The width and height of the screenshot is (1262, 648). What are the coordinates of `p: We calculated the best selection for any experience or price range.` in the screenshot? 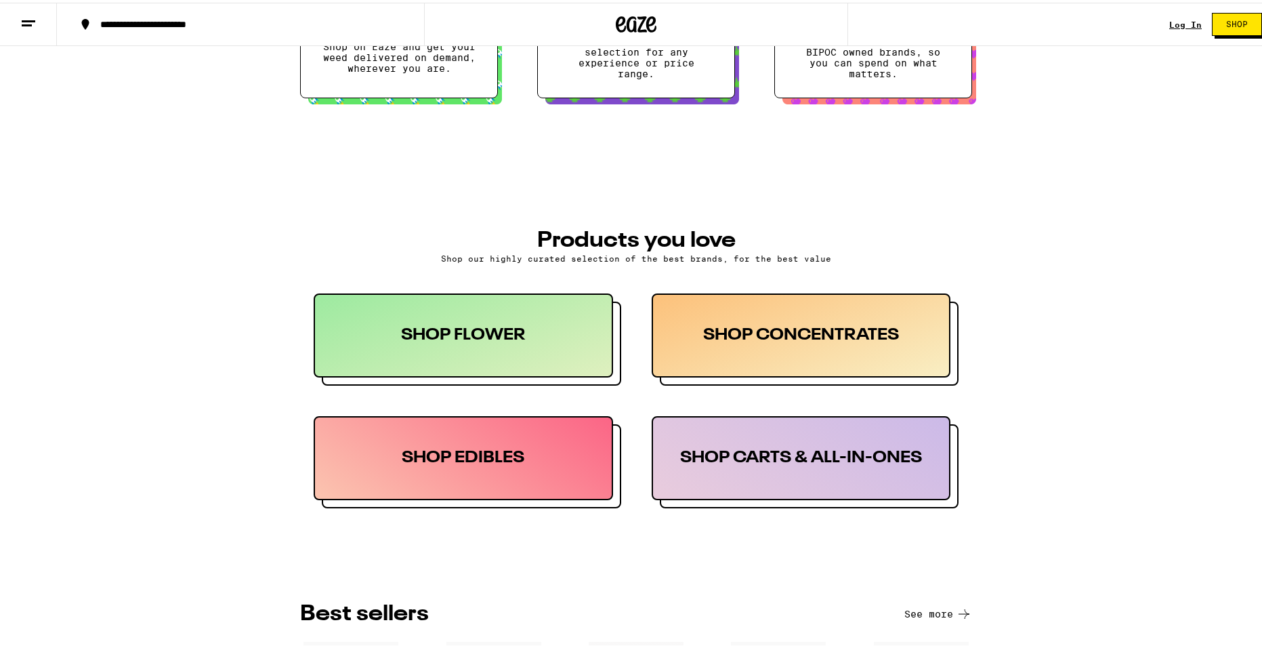 It's located at (636, 55).